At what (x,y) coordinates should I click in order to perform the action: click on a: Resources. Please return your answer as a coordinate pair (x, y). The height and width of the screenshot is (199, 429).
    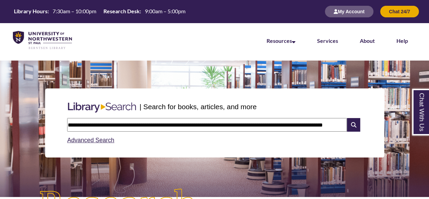
    Looking at the image, I should click on (281, 40).